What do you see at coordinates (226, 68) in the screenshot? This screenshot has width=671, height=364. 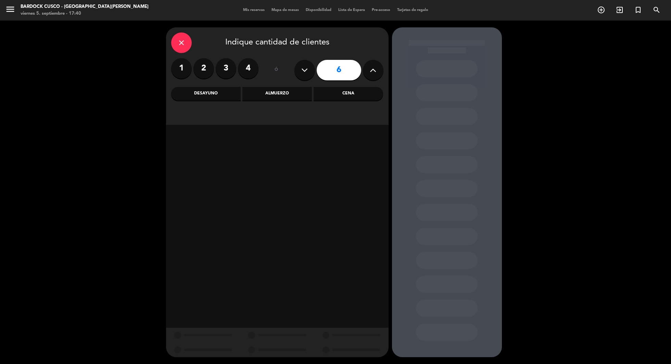 I see `label: 3` at bounding box center [226, 68].